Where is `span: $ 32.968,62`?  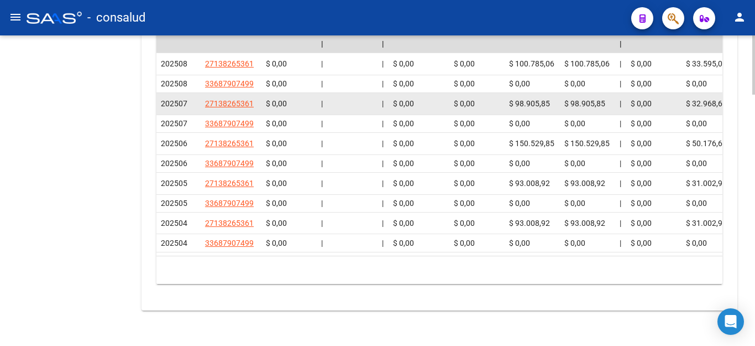 span: $ 32.968,62 is located at coordinates (707, 103).